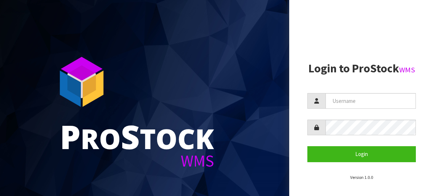 The height and width of the screenshot is (196, 434). What do you see at coordinates (70, 136) in the screenshot?
I see `span: P` at bounding box center [70, 136].